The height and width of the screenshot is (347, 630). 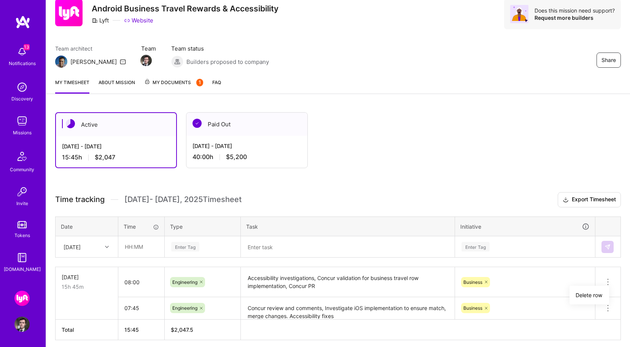 What do you see at coordinates (575, 10) in the screenshot?
I see `div: Does this mission need support?` at bounding box center [575, 10].